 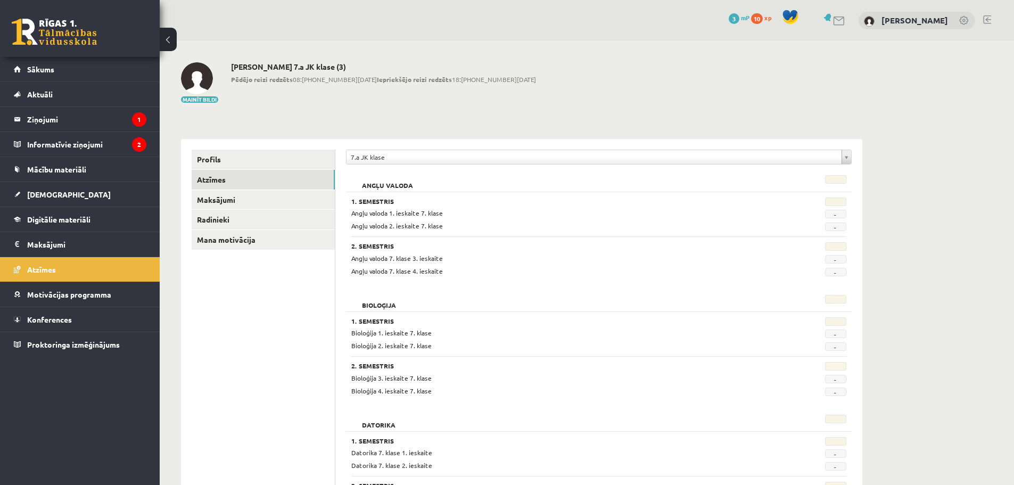 I want to click on a: Sākums, so click(x=80, y=69).